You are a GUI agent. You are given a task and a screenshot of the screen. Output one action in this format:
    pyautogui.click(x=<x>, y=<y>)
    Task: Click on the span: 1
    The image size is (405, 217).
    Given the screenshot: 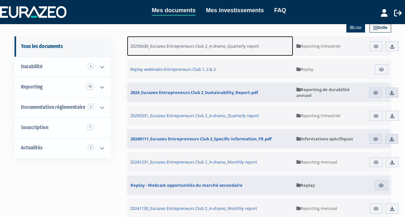 What is the action you would take?
    pyautogui.click(x=90, y=127)
    